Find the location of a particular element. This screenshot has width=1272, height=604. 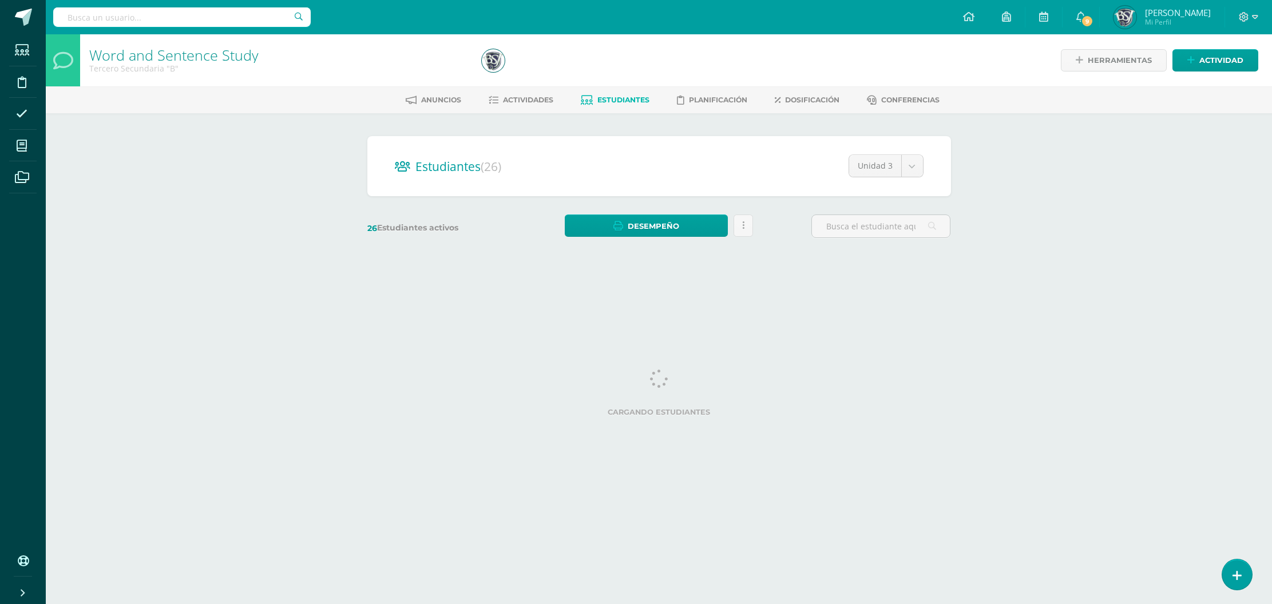

span: Unidad 3 is located at coordinates (875, 166).